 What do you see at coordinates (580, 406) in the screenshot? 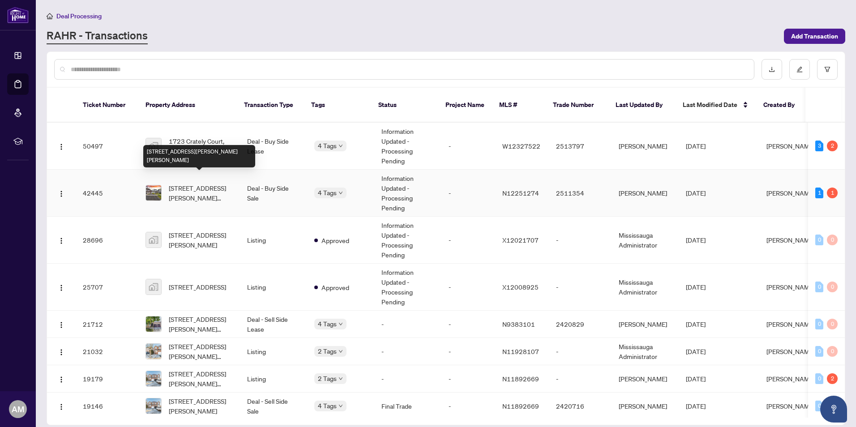
I see `td: 2420716` at bounding box center [580, 406].